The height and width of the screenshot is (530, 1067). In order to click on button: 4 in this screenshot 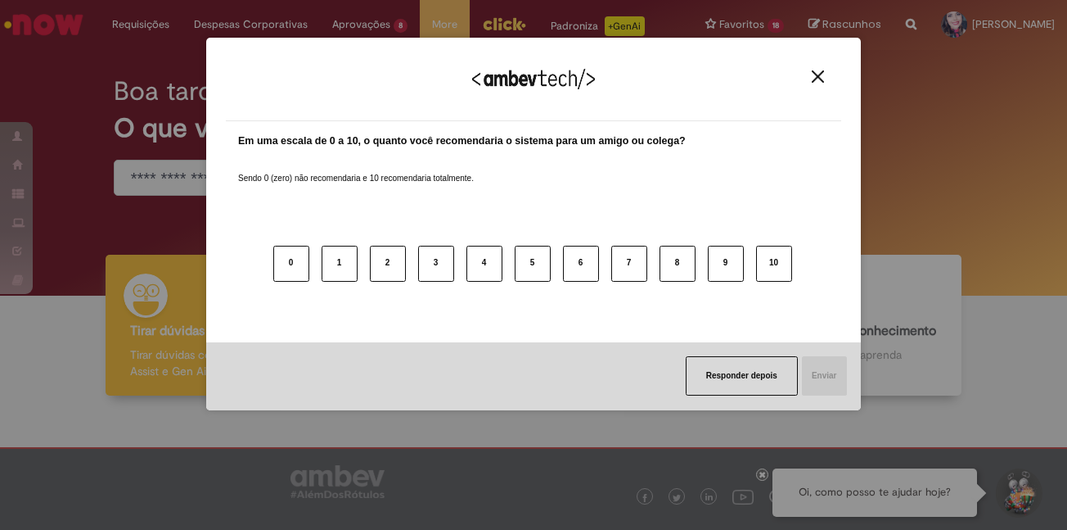, I will do `click(485, 264)`.